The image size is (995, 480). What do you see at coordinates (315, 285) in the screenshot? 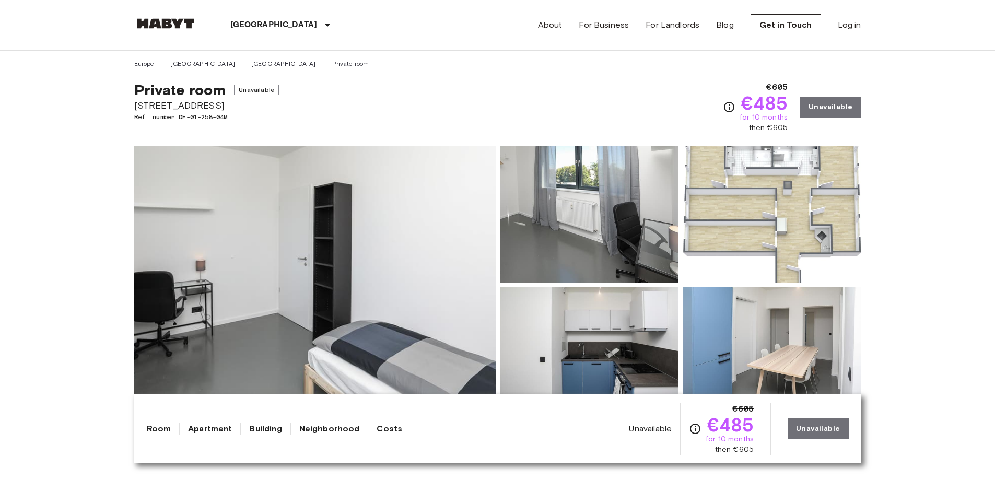
I see `img: Marketing picture of unit DE-01-258-04M` at bounding box center [315, 285].